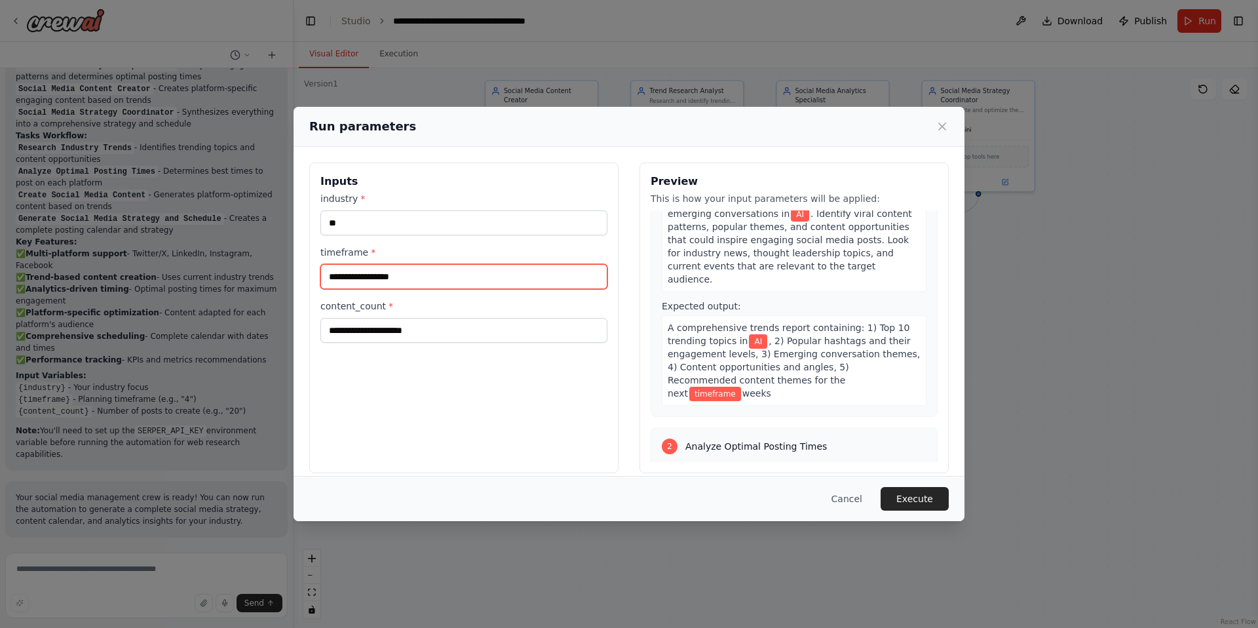  What do you see at coordinates (794, 367) in the screenshot?
I see `span: , 2) Popular hashtags and their engagement levels, 3) Emerging conversation themes, 4) Content op...` at bounding box center [794, 367].